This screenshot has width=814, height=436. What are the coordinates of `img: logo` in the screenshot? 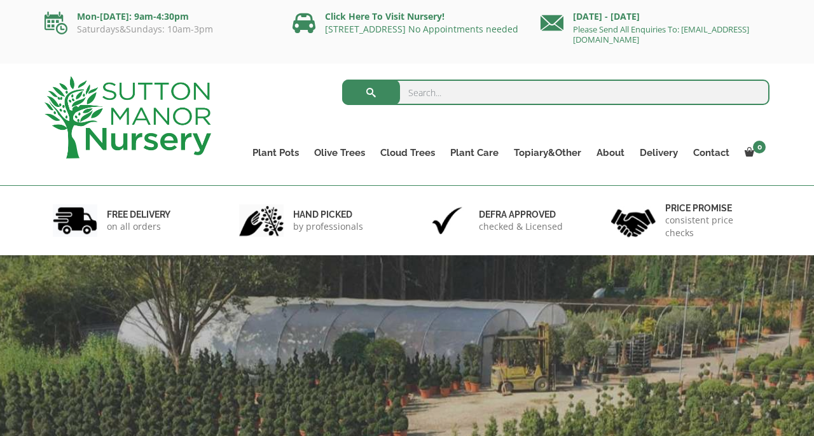 It's located at (128, 117).